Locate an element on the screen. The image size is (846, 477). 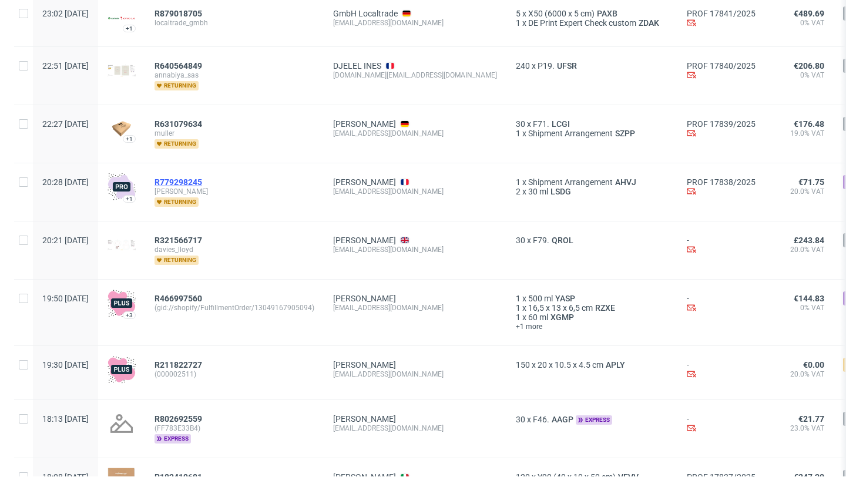
a: R321566717 is located at coordinates (179, 240).